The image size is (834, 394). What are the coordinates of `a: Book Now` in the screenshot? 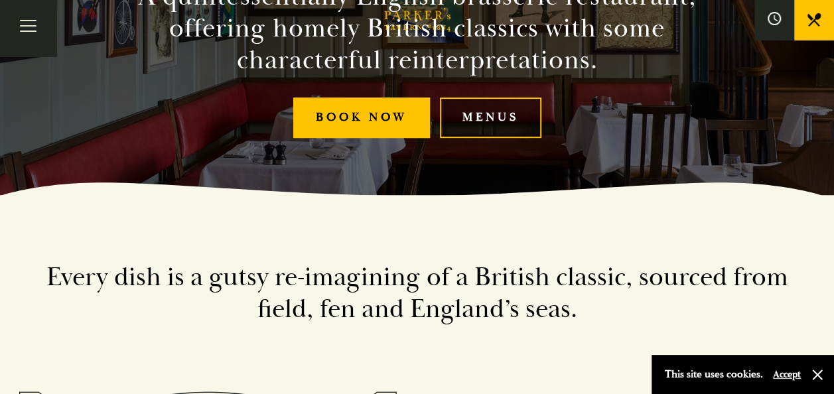 It's located at (361, 117).